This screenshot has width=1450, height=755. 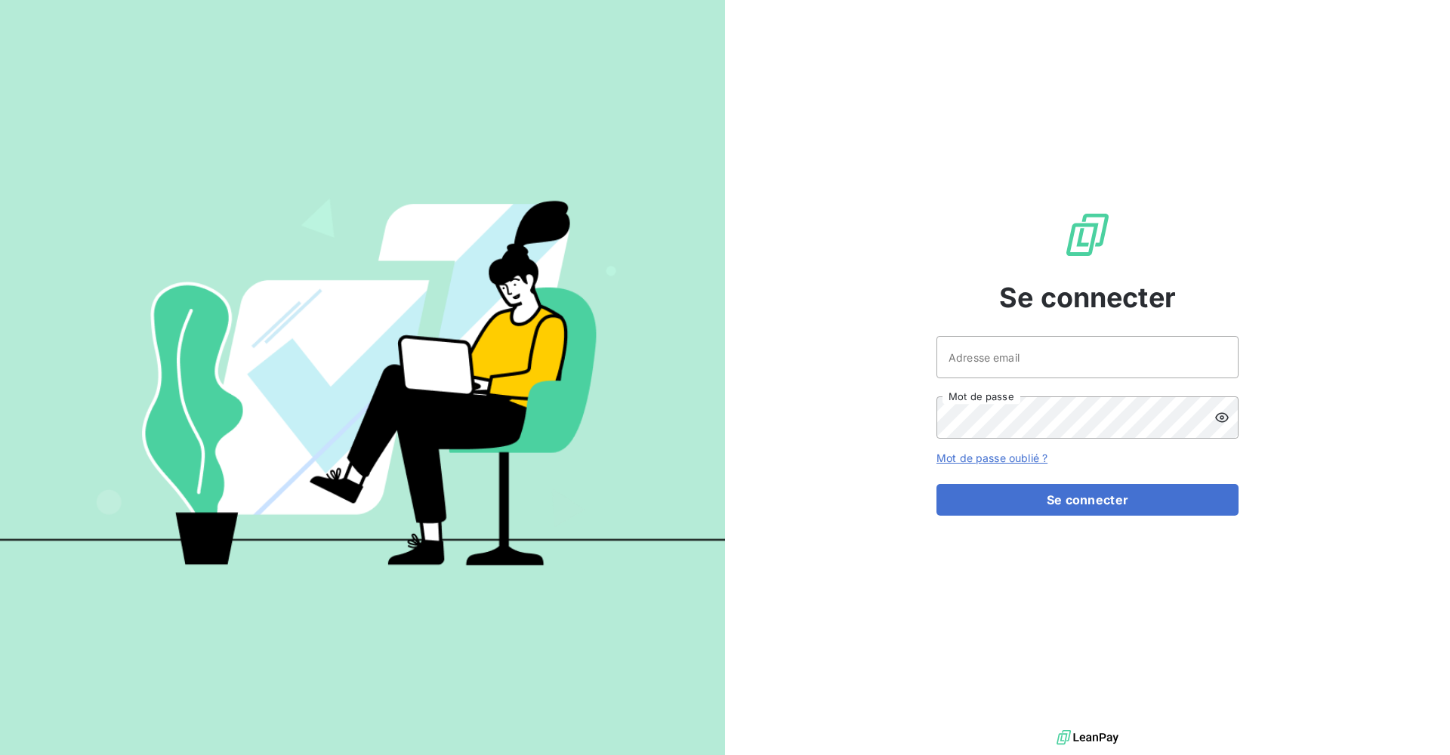 What do you see at coordinates (1087, 235) in the screenshot?
I see `img: Logo LeanPay` at bounding box center [1087, 235].